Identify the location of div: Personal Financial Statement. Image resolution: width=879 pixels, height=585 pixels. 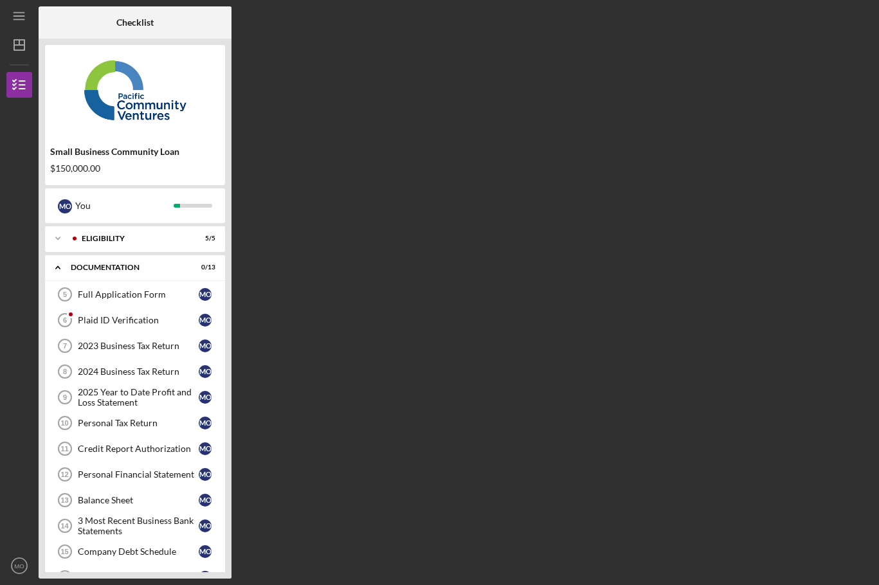
(138, 475).